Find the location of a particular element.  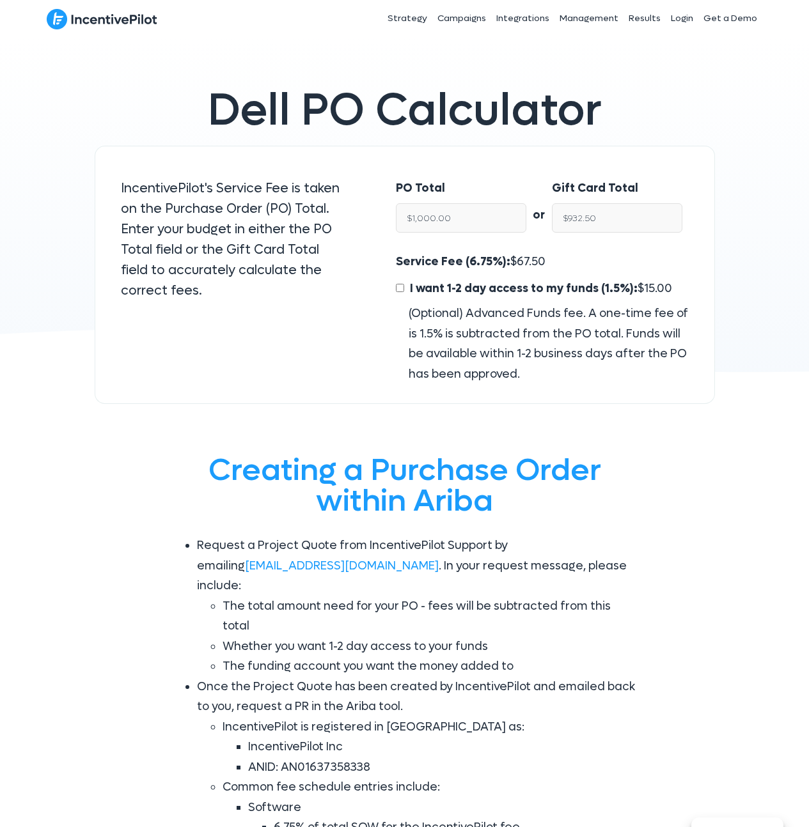

a: Results is located at coordinates (644, 19).